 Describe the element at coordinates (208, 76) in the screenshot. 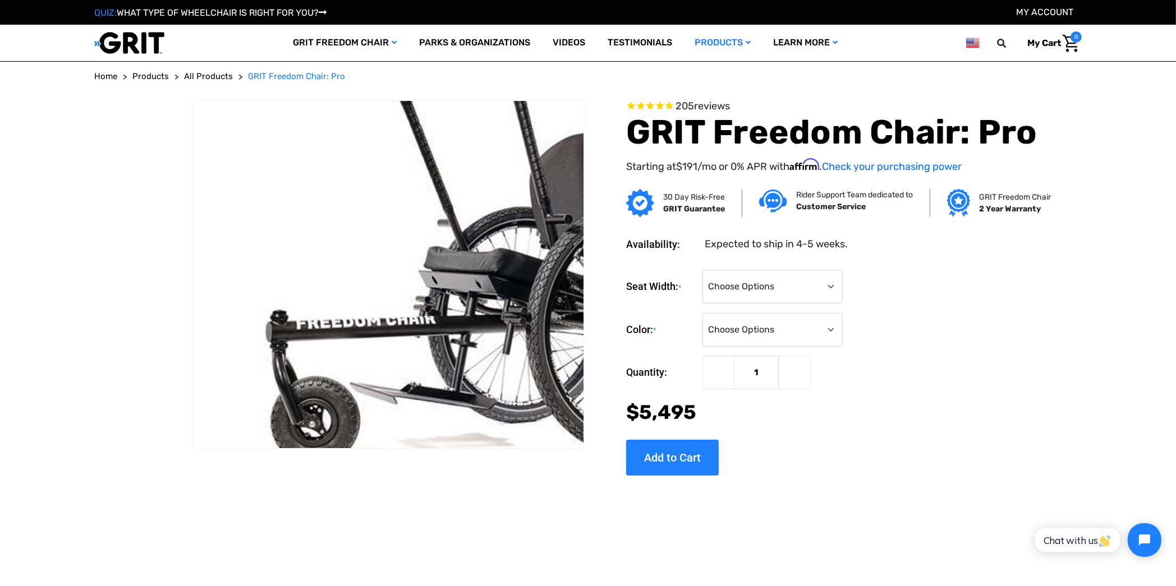

I see `span: All Products` at that location.